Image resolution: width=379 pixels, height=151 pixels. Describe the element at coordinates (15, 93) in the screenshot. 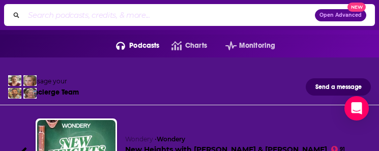

I see `img: Jon Profile` at that location.